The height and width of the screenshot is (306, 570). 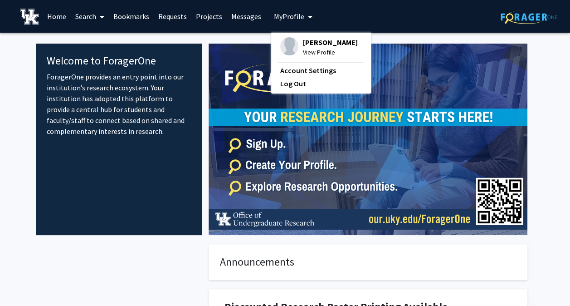 What do you see at coordinates (119, 104) in the screenshot?
I see `p: ForagerOne provides an entry point into our institution’s research ecosystem. Your institution ha...` at bounding box center [119, 104].